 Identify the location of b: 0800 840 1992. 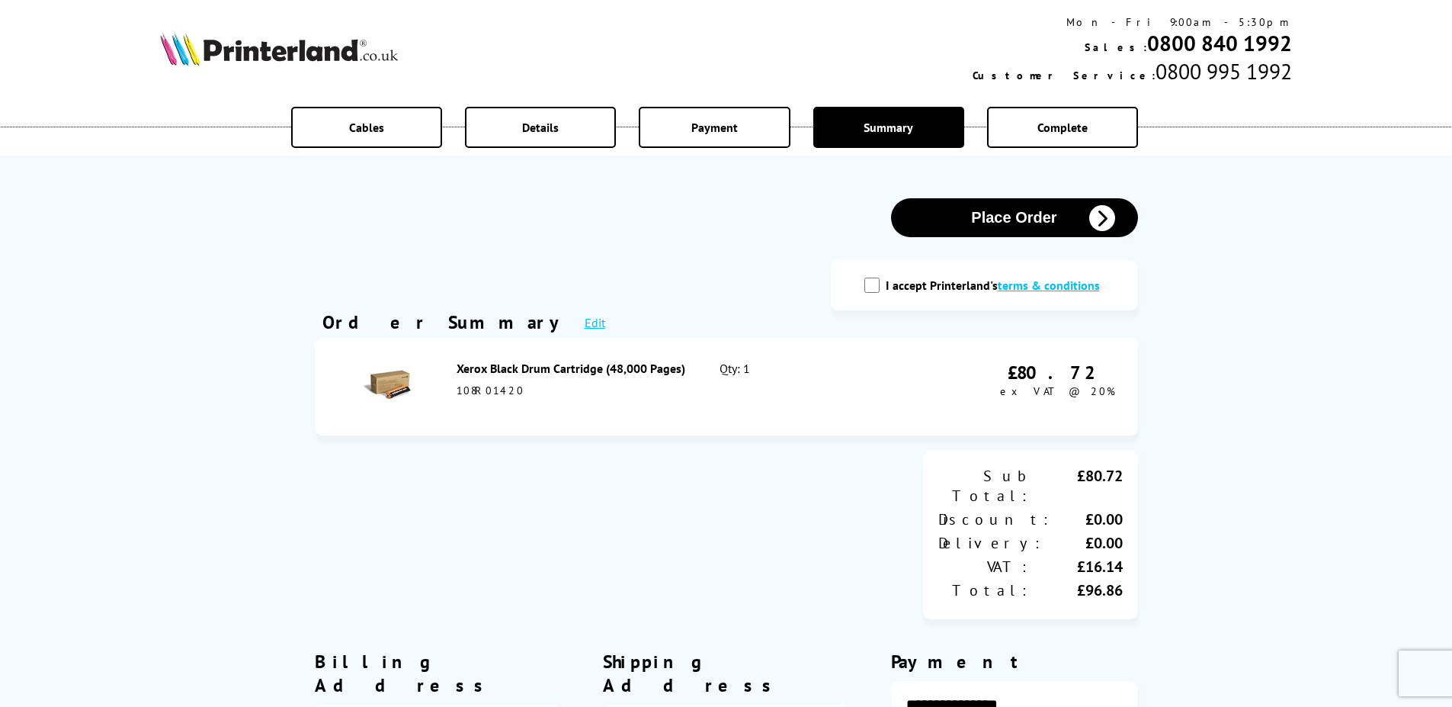
(1220, 43).